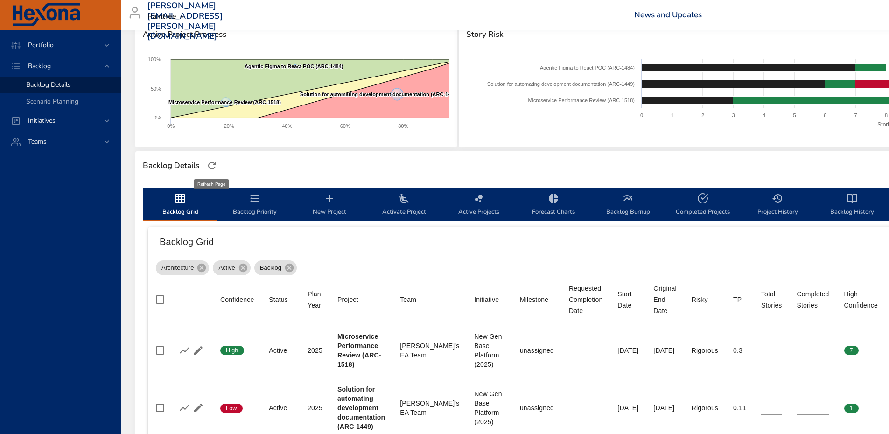 This screenshot has height=434, width=889. What do you see at coordinates (628, 205) in the screenshot?
I see `span: Backlog Burnup` at bounding box center [628, 205].